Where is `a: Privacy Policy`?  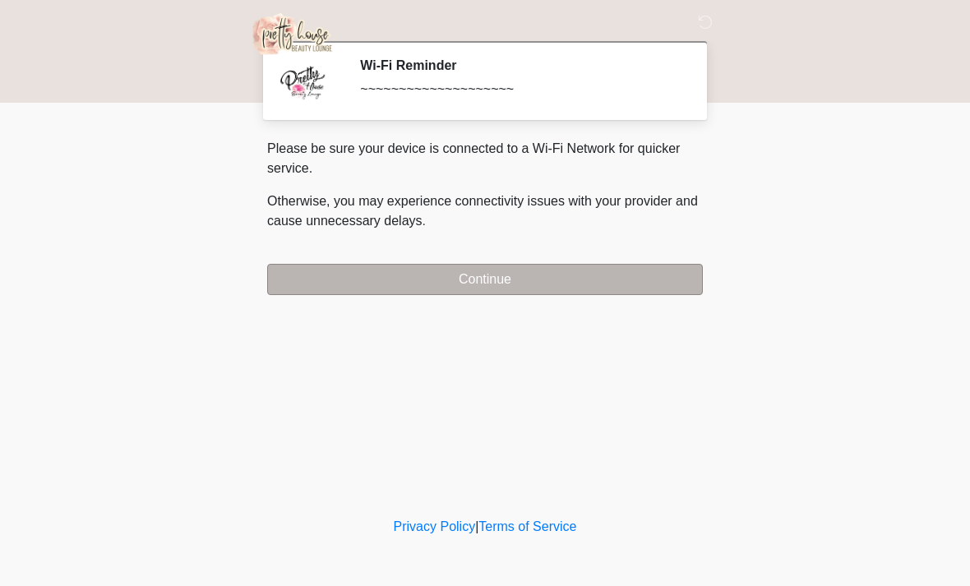
a: Privacy Policy is located at coordinates (435, 526).